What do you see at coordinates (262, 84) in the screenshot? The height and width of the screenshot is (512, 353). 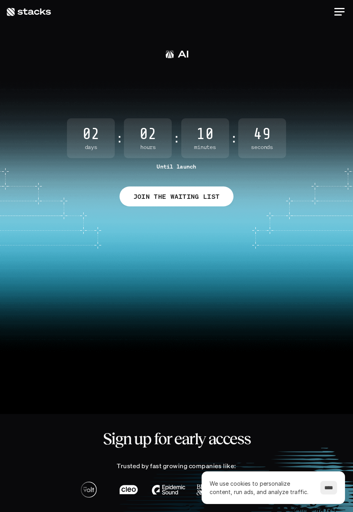 I see `span: e` at bounding box center [262, 84].